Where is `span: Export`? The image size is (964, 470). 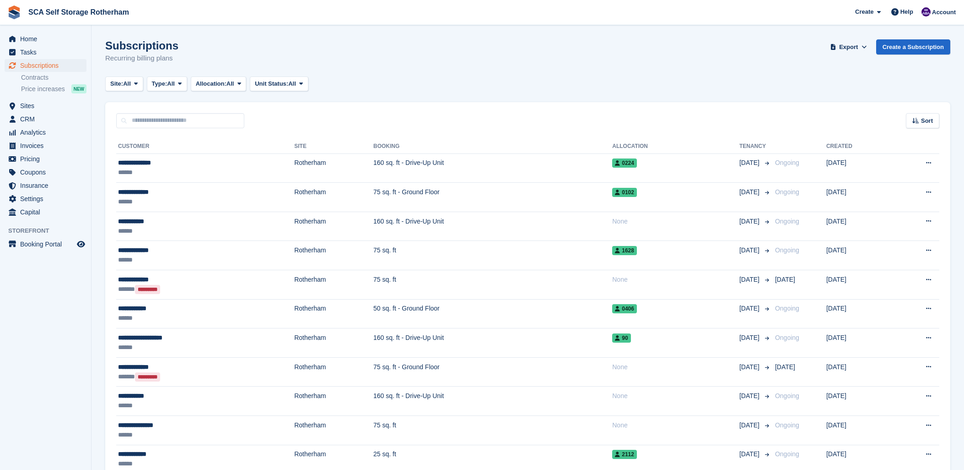 span: Export is located at coordinates (848, 47).